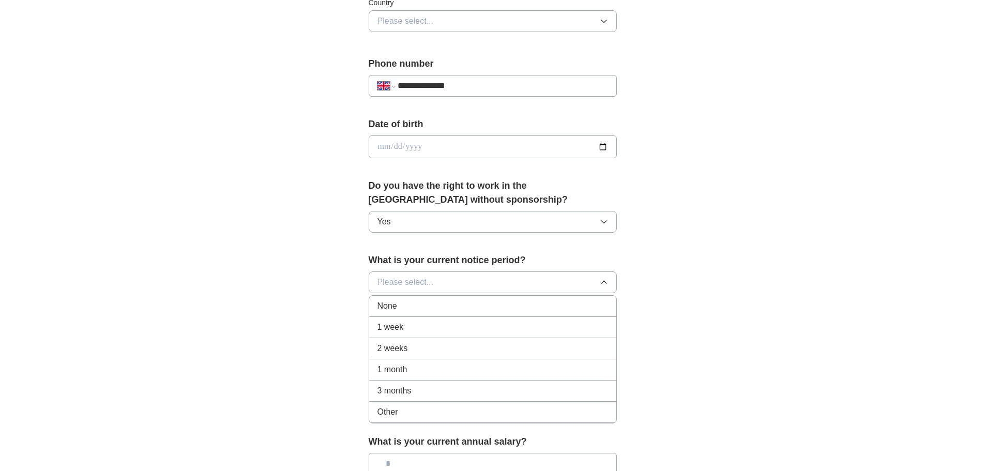 The image size is (985, 471). Describe the element at coordinates (392, 348) in the screenshot. I see `span: 2 weeks` at that location.